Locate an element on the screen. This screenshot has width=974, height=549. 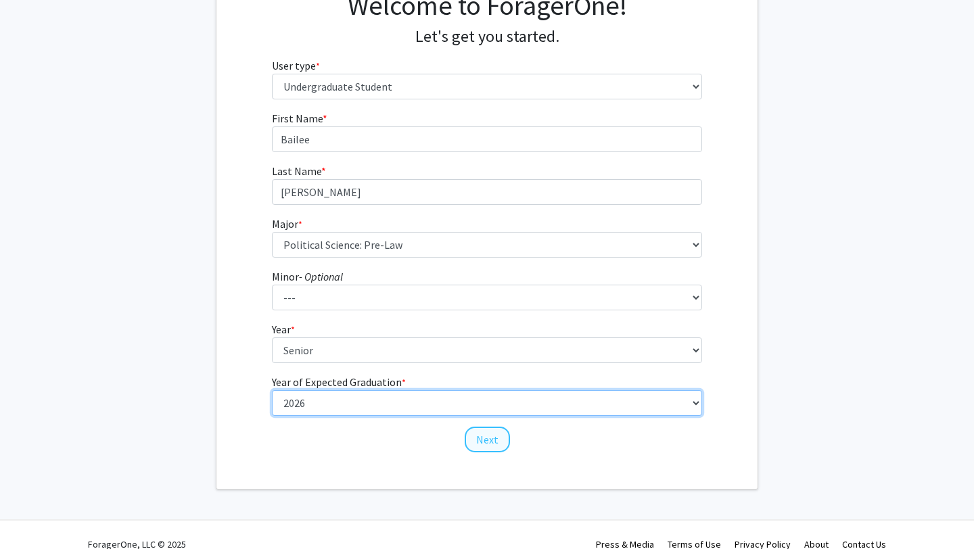
label: Major is located at coordinates (287, 224).